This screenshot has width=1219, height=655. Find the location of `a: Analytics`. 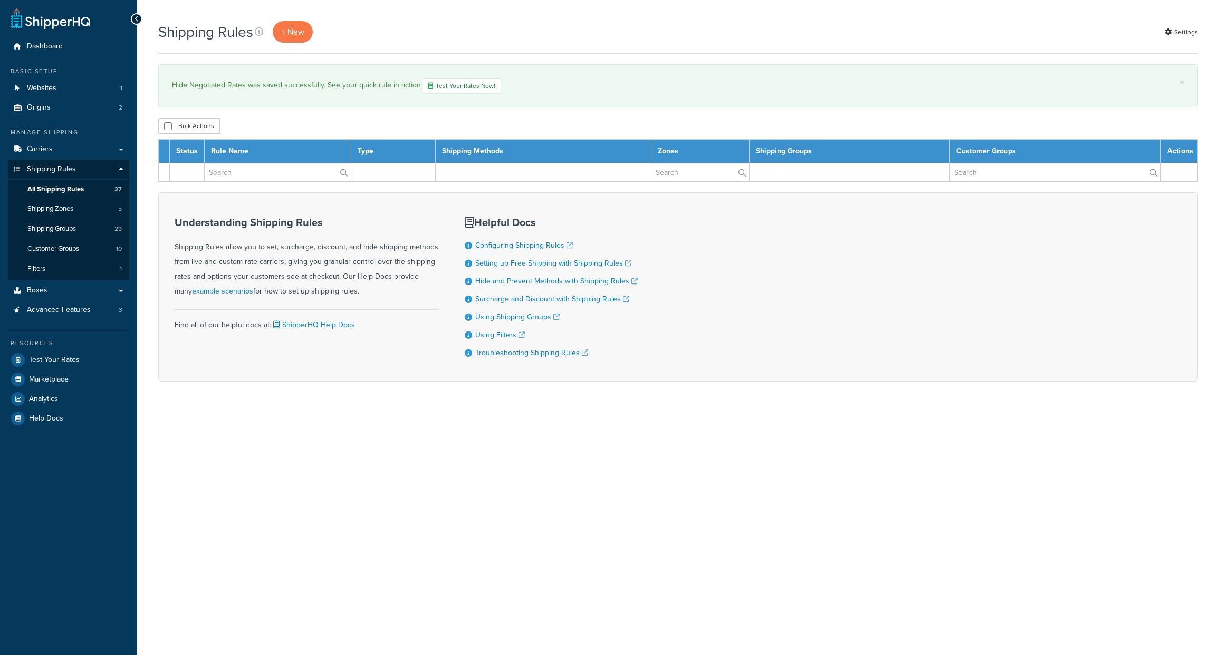

a: Analytics is located at coordinates (69, 399).